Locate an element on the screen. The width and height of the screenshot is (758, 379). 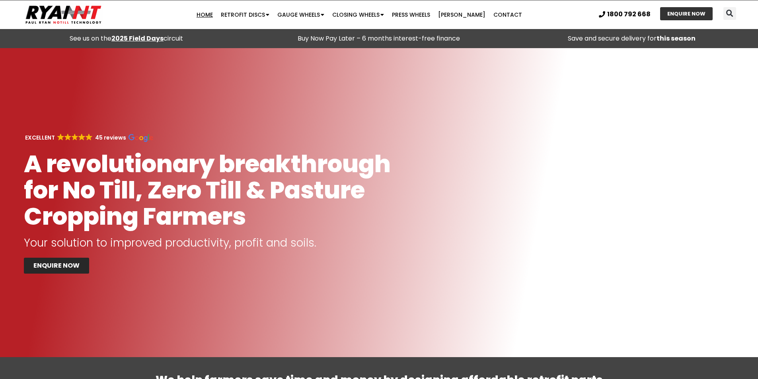
div: See us on the circuit is located at coordinates (126, 39).